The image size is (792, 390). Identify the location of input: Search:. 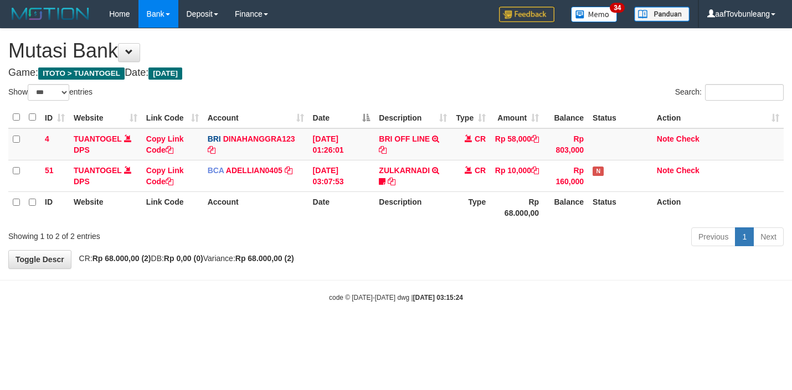
(744, 92).